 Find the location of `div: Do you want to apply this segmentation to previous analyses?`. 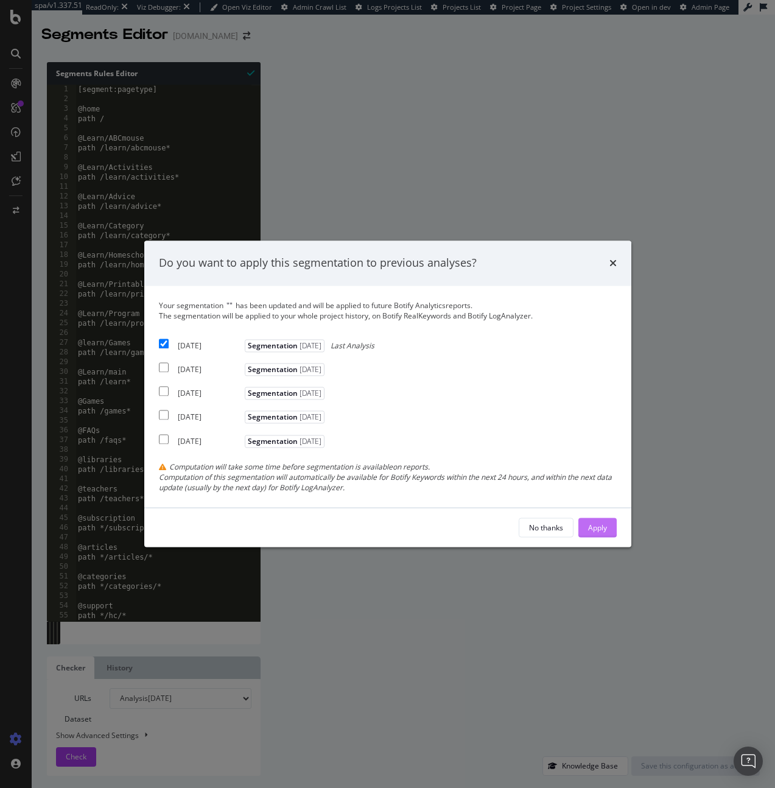

div: Do you want to apply this segmentation to previous analyses? is located at coordinates (318, 263).